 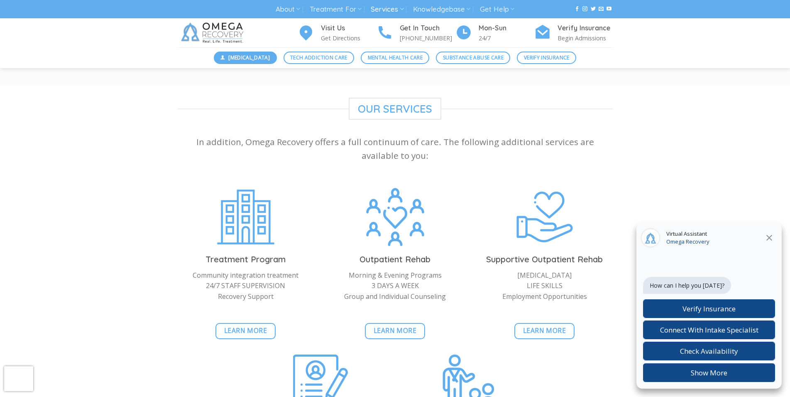 What do you see at coordinates (395, 57) in the screenshot?
I see `span: Mental Health Care` at bounding box center [395, 57].